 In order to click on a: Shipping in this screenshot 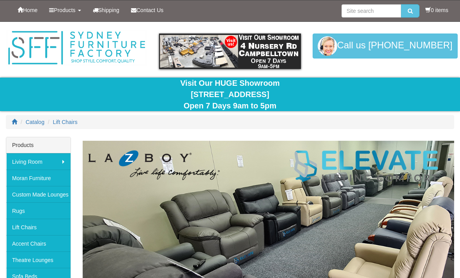, I will do `click(106, 10)`.